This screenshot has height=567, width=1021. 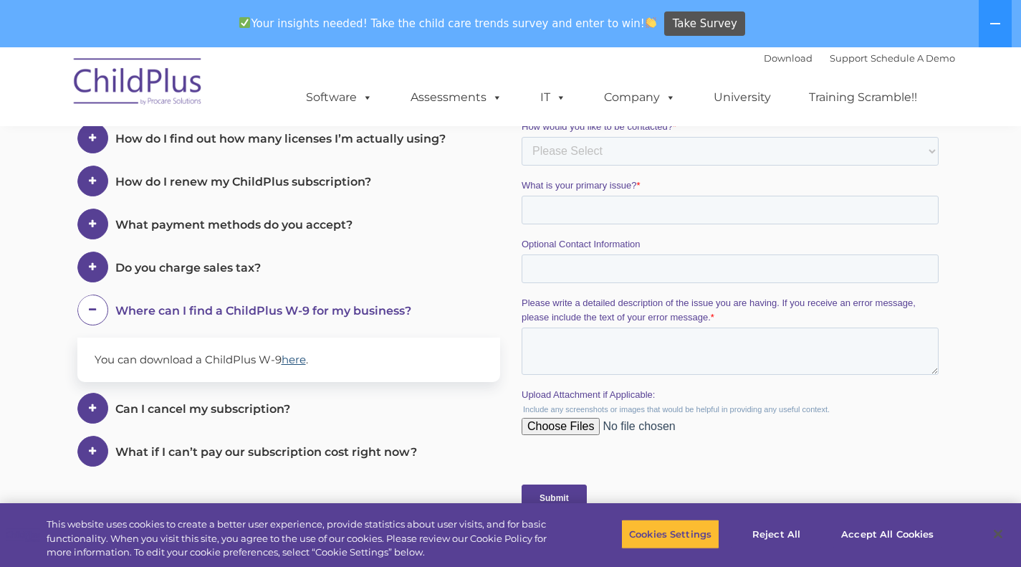 I want to click on span: What if I can’t pay our subscription cost right now?, so click(x=266, y=451).